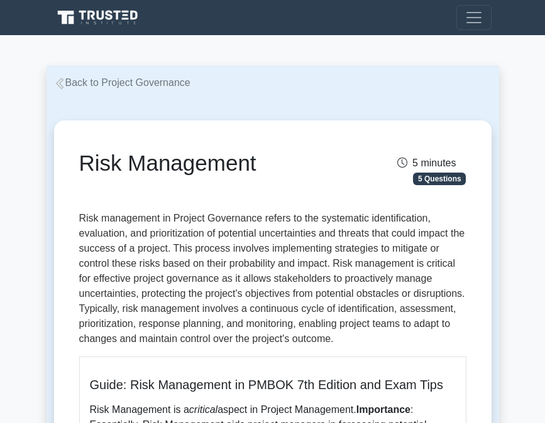 The height and width of the screenshot is (423, 545). Describe the element at coordinates (203, 410) in the screenshot. I see `i: critical` at that location.